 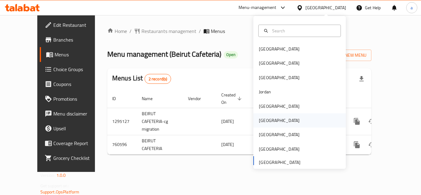 What do you see at coordinates (118, 99) in the screenshot?
I see `span: ID` at bounding box center [118, 99].